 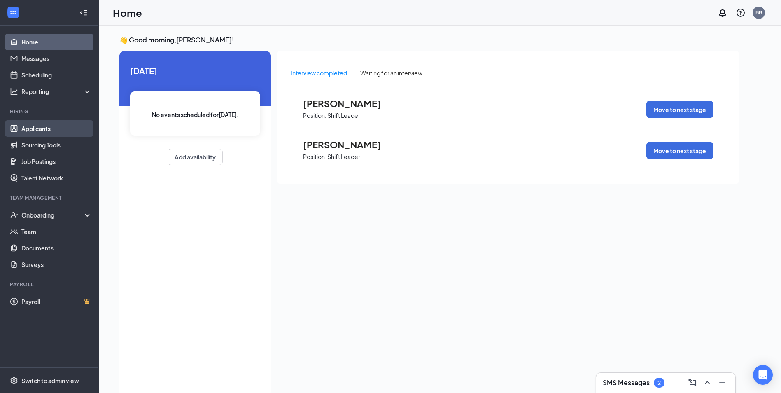 I want to click on a: Surveys, so click(x=56, y=264).